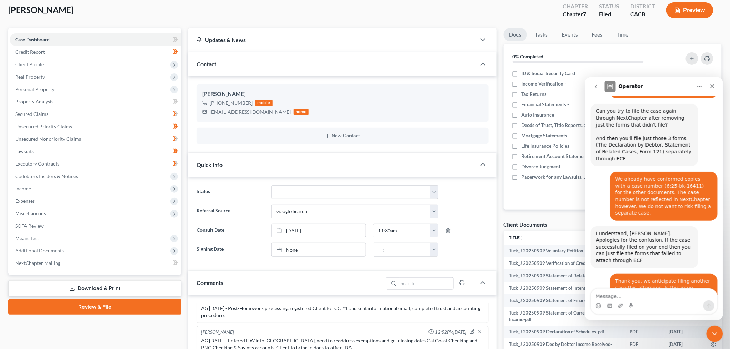 The width and height of the screenshot is (730, 349). I want to click on span: Unsecured Priority Claims, so click(43, 126).